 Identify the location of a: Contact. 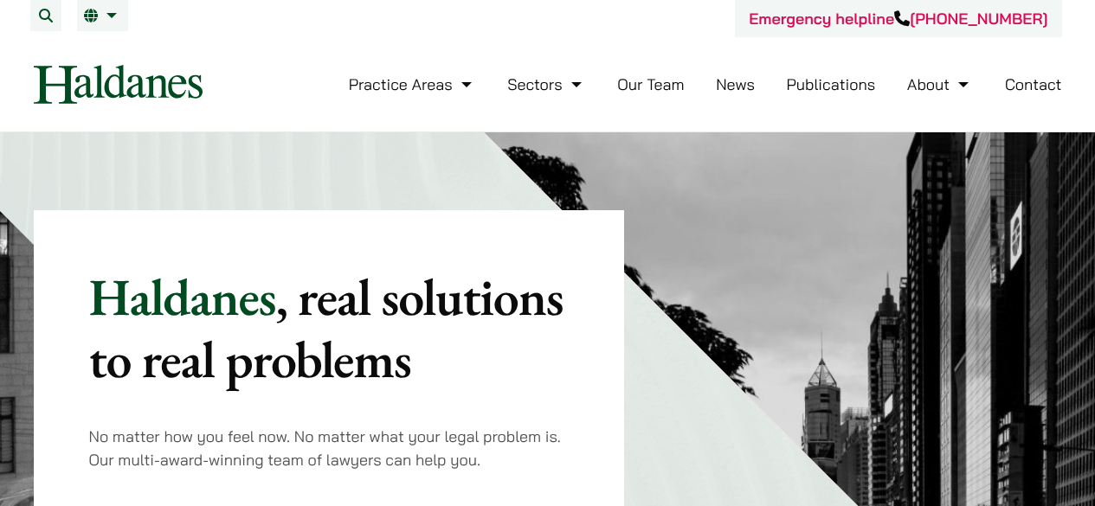
(1034, 84).